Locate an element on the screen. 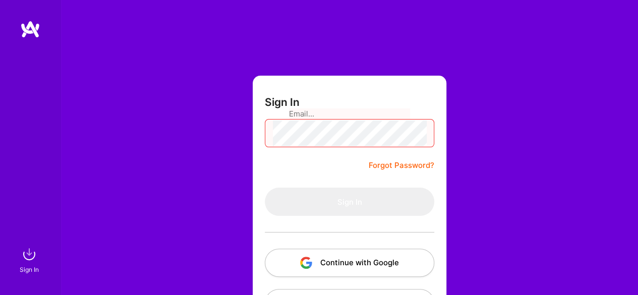 The height and width of the screenshot is (295, 638). input: Email... is located at coordinates (350, 114).